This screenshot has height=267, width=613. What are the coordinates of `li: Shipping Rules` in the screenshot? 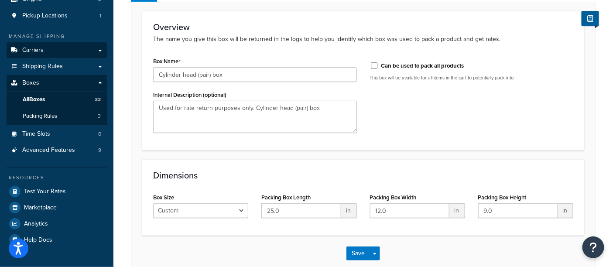 It's located at (57, 66).